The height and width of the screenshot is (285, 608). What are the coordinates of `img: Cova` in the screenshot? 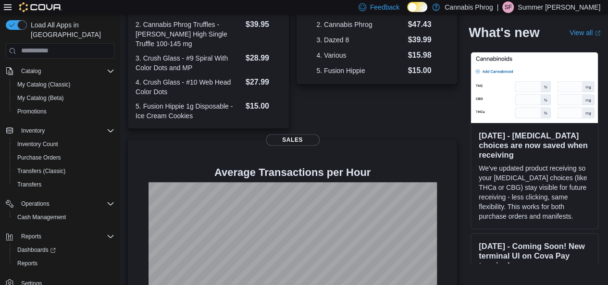 It's located at (40, 7).